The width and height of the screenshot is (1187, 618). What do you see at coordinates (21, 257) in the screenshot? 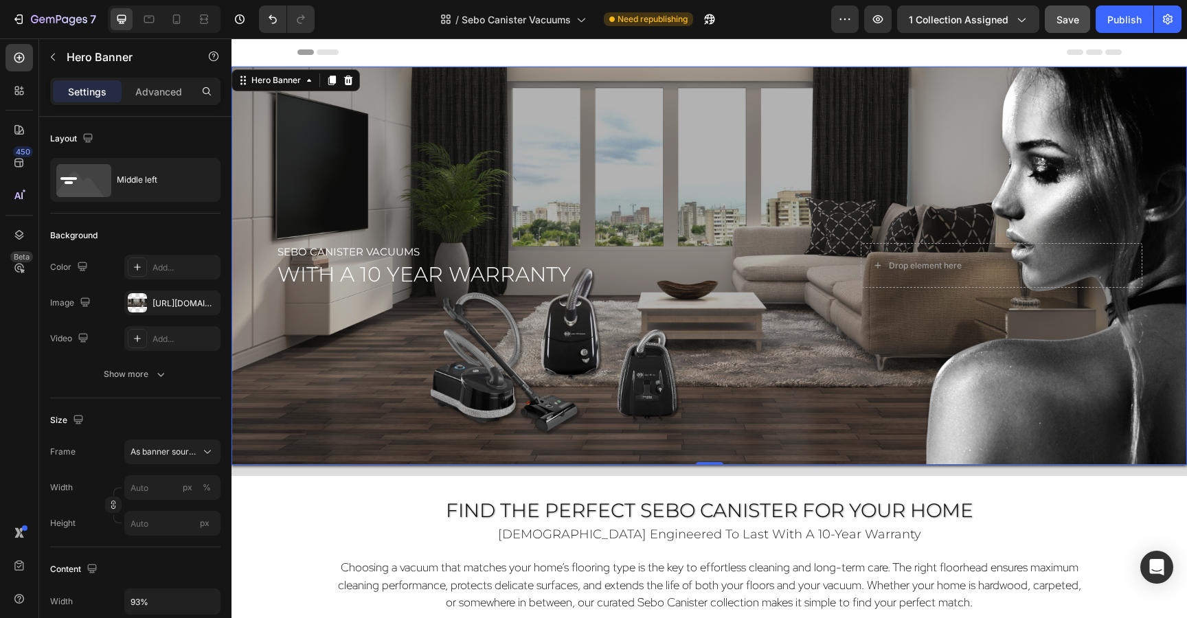
I see `div: Beta` at bounding box center [21, 257].